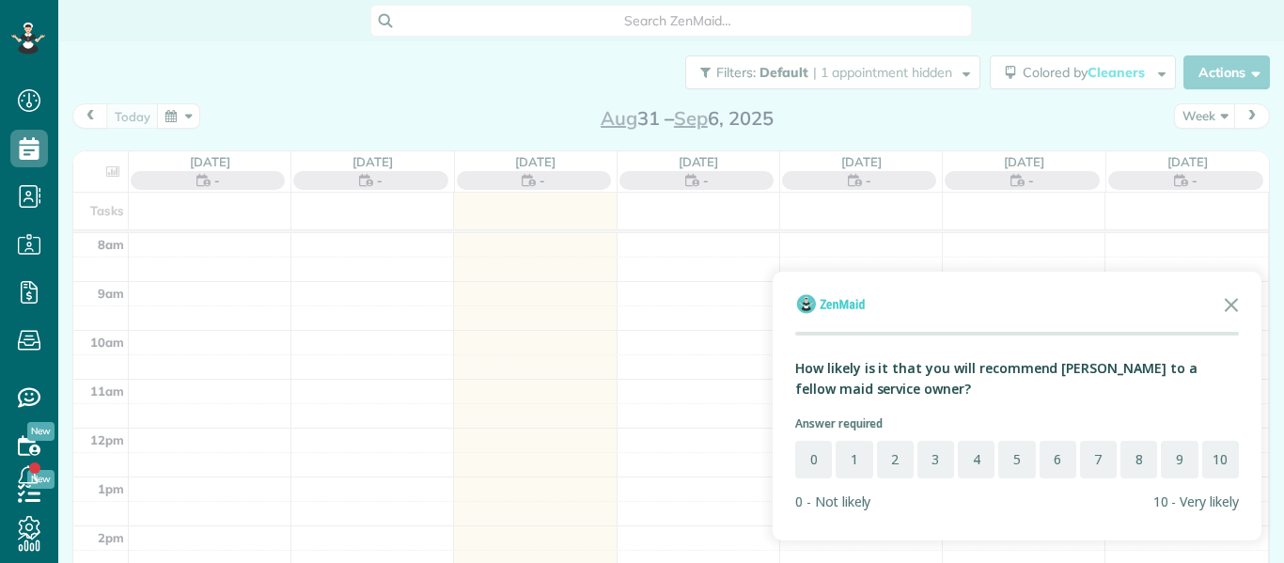 The height and width of the screenshot is (563, 1284). Describe the element at coordinates (1017, 424) in the screenshot. I see `p: Answer required` at that location.